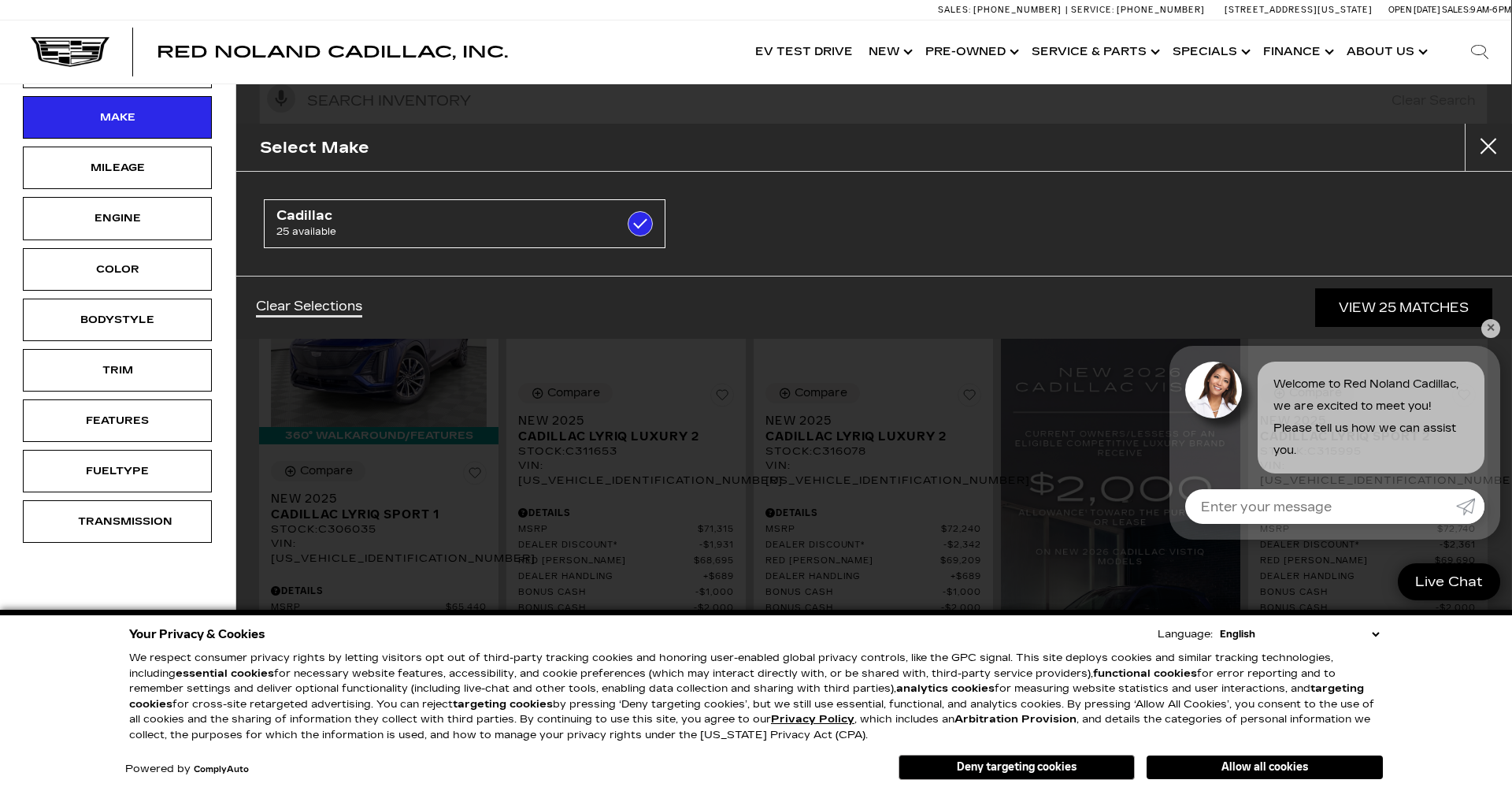 This screenshot has height=791, width=1512. I want to click on span: Your Privacy & Cookies, so click(197, 634).